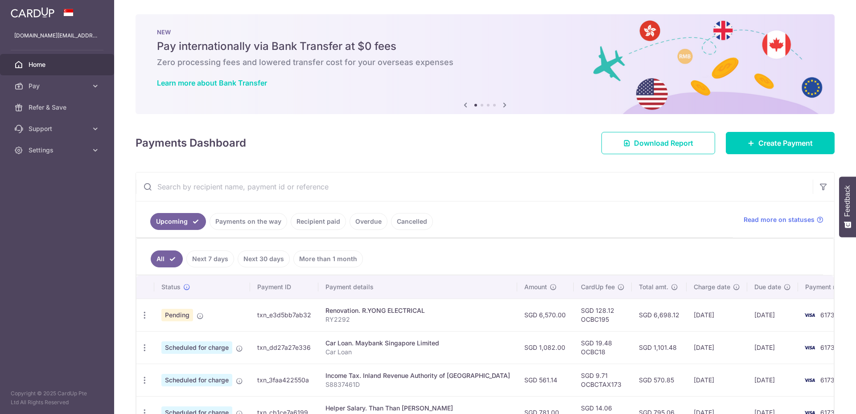  I want to click on td: SGD 6,570.00, so click(545, 315).